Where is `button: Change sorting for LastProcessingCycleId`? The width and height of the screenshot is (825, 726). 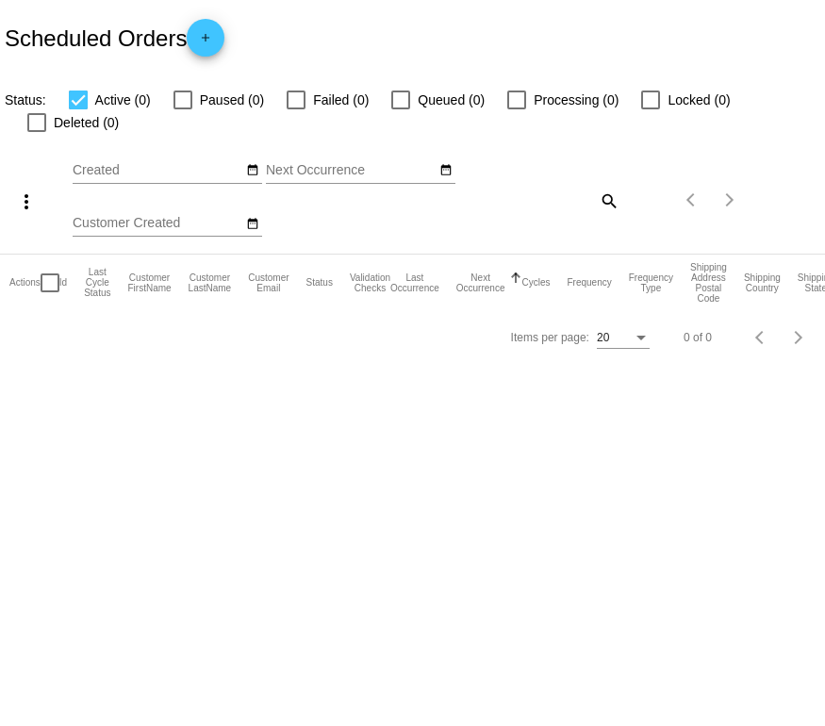 button: Change sorting for LastProcessingCycleId is located at coordinates (97, 282).